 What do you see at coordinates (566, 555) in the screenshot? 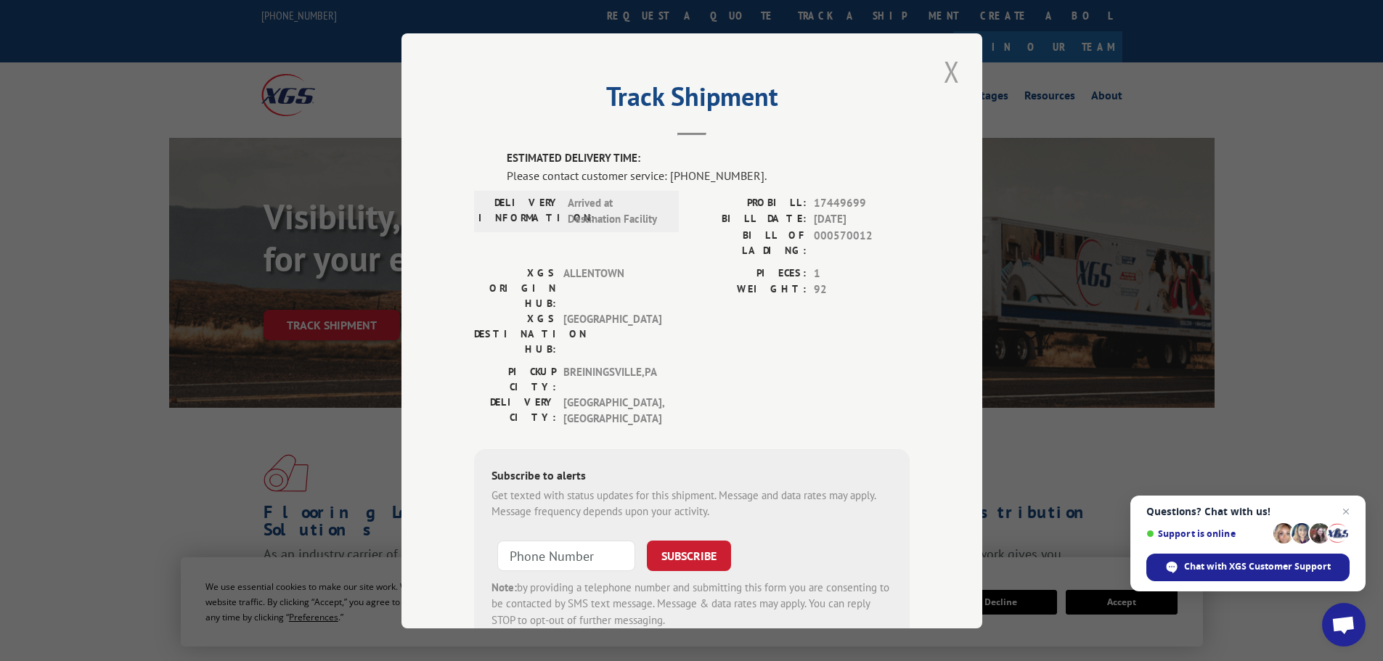
I see `input: Phone Number` at bounding box center [566, 555].